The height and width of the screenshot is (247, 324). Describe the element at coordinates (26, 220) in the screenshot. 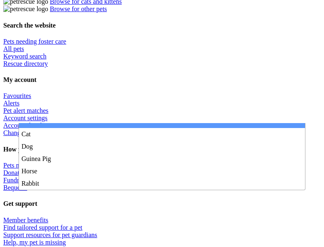

I see `a: Member benefits` at that location.